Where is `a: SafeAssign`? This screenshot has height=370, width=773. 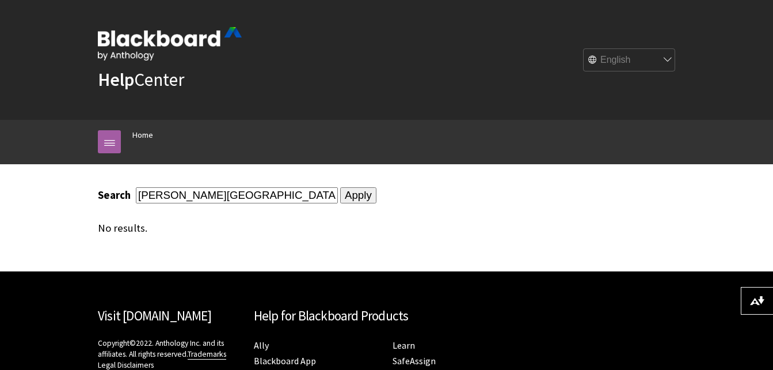 a: SafeAssign is located at coordinates (414, 360).